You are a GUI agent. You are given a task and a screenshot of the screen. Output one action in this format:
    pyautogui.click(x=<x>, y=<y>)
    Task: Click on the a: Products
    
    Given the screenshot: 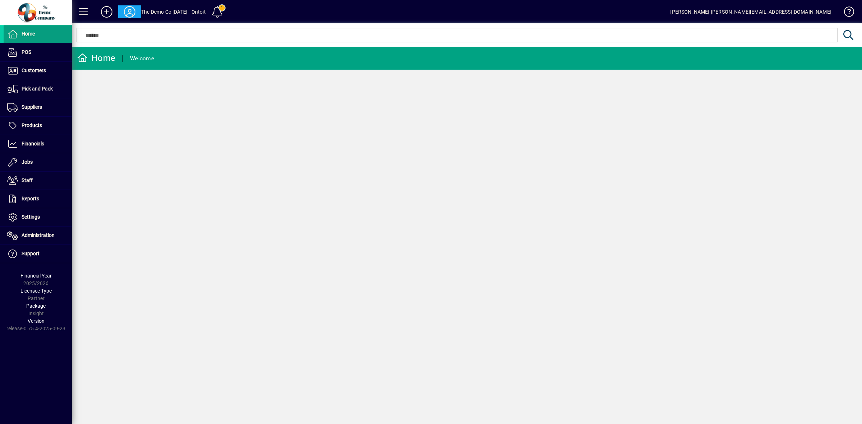 What is the action you would take?
    pyautogui.click(x=38, y=126)
    